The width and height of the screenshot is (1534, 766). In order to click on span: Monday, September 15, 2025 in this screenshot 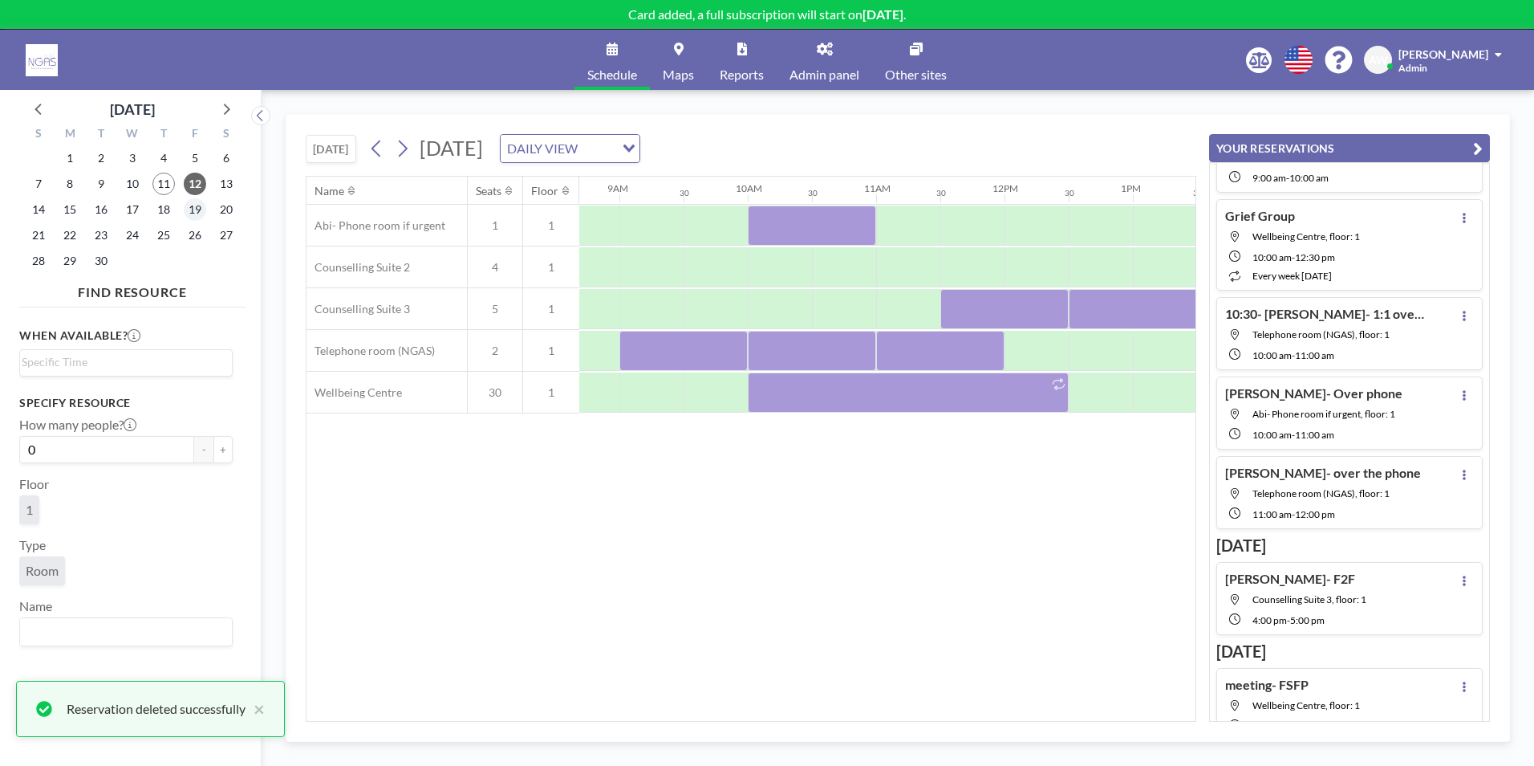, I will do `click(70, 209)`.